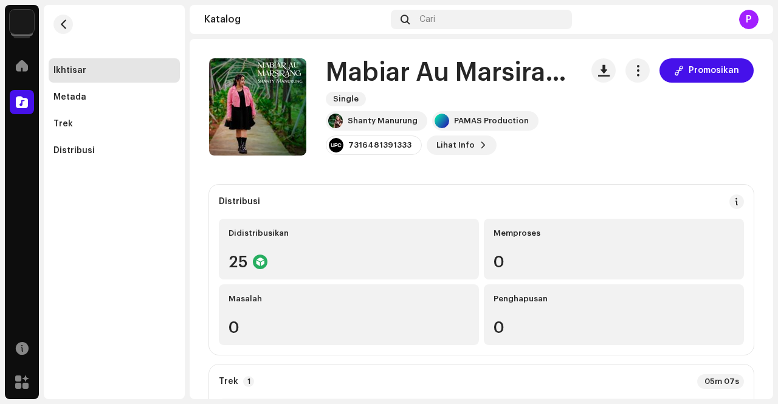 This screenshot has height=404, width=778. What do you see at coordinates (70, 97) in the screenshot?
I see `div: Metada` at bounding box center [70, 97].